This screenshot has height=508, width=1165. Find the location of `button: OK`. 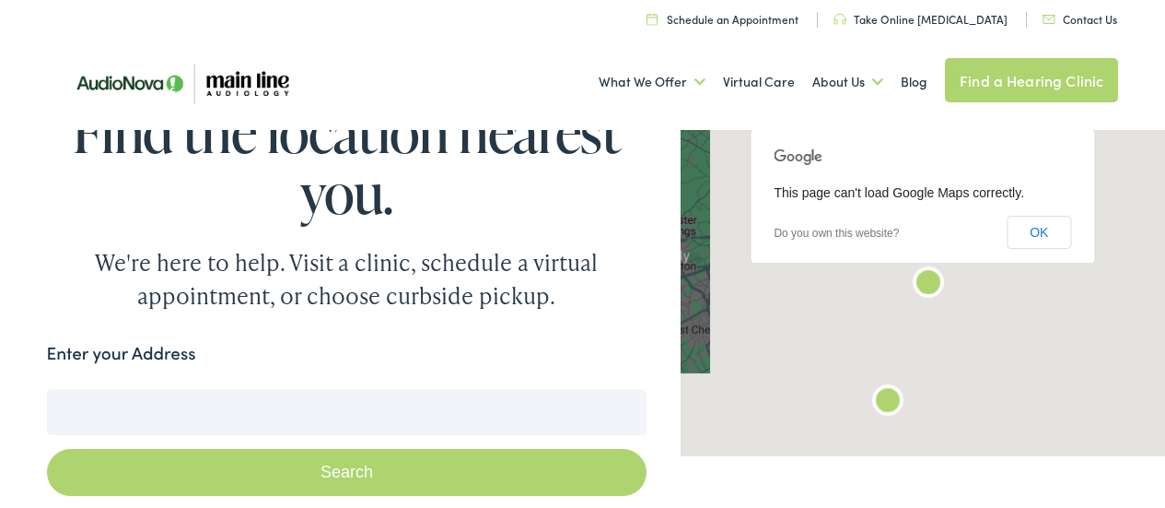

button: OK is located at coordinates (1039, 232).